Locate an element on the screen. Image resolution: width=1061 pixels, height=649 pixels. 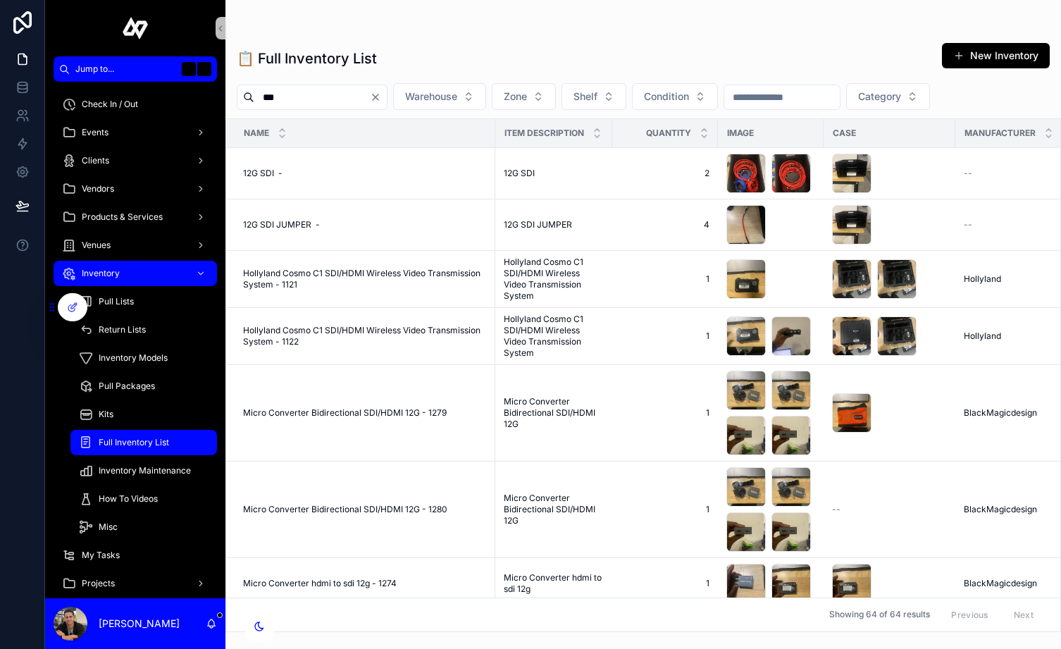
span: Pull Lists is located at coordinates (116, 302).